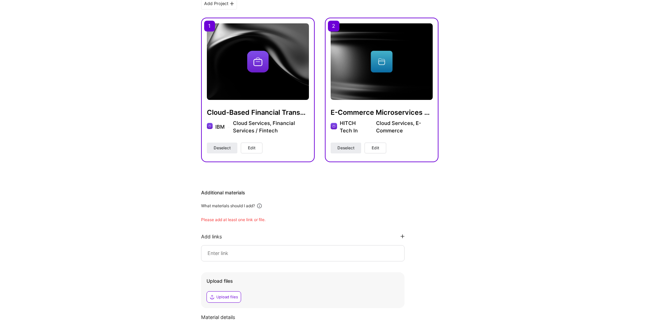 This screenshot has width=646, height=320. I want to click on div: What materials should I add?, so click(228, 206).